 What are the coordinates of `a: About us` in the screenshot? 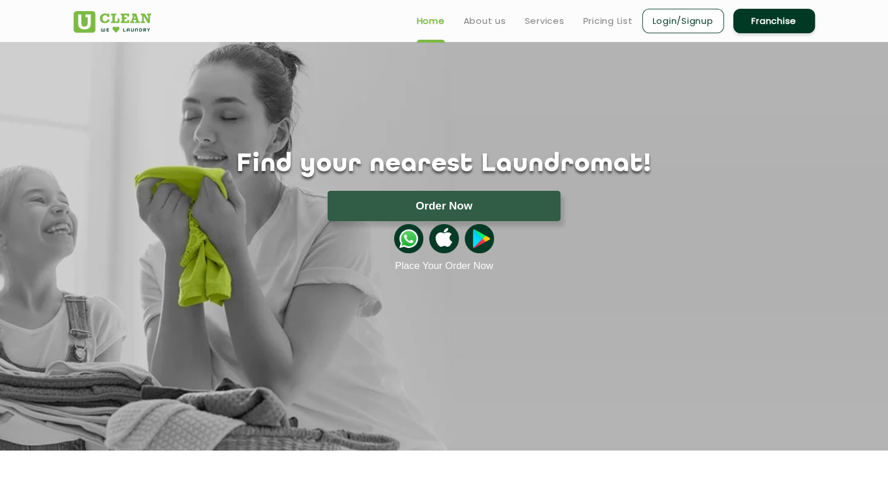 It's located at (485, 21).